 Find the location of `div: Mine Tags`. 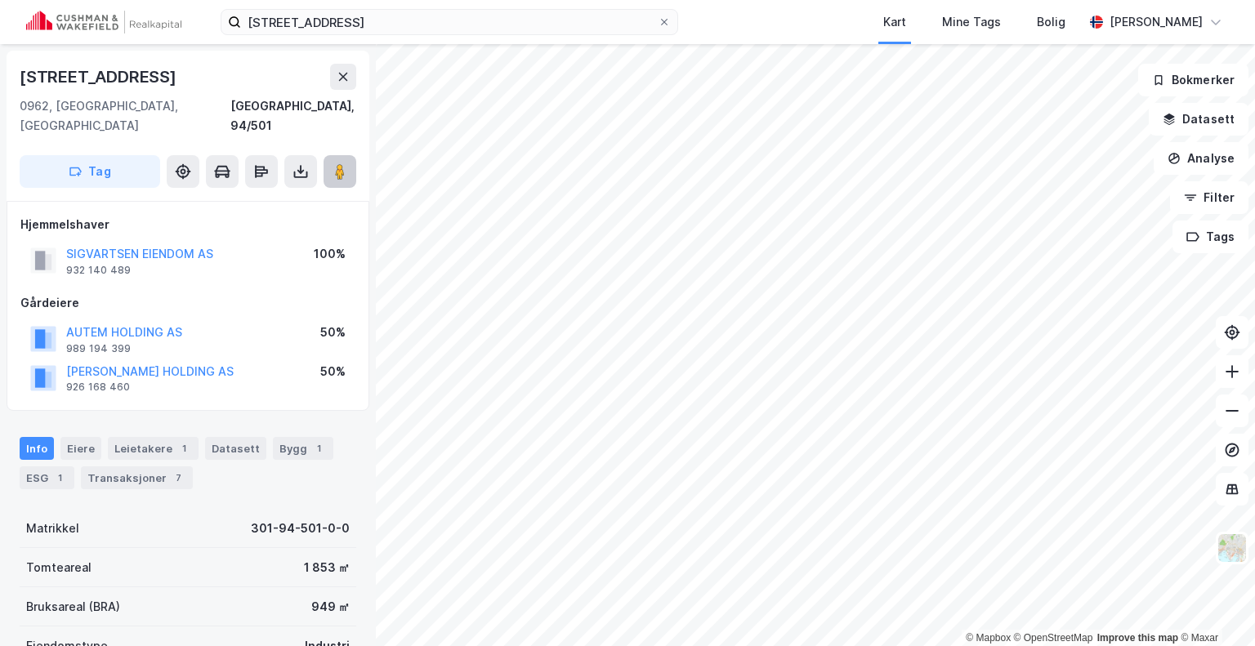

div: Mine Tags is located at coordinates (971, 22).